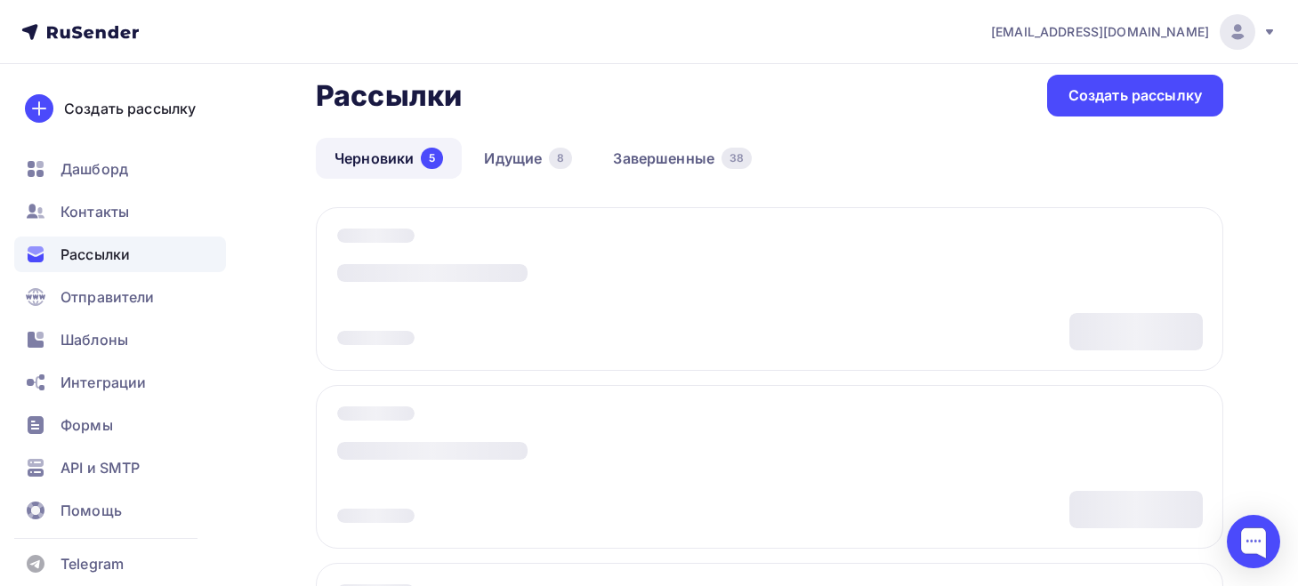 Image resolution: width=1298 pixels, height=586 pixels. Describe the element at coordinates (94, 340) in the screenshot. I see `span: Шаблоны` at that location.